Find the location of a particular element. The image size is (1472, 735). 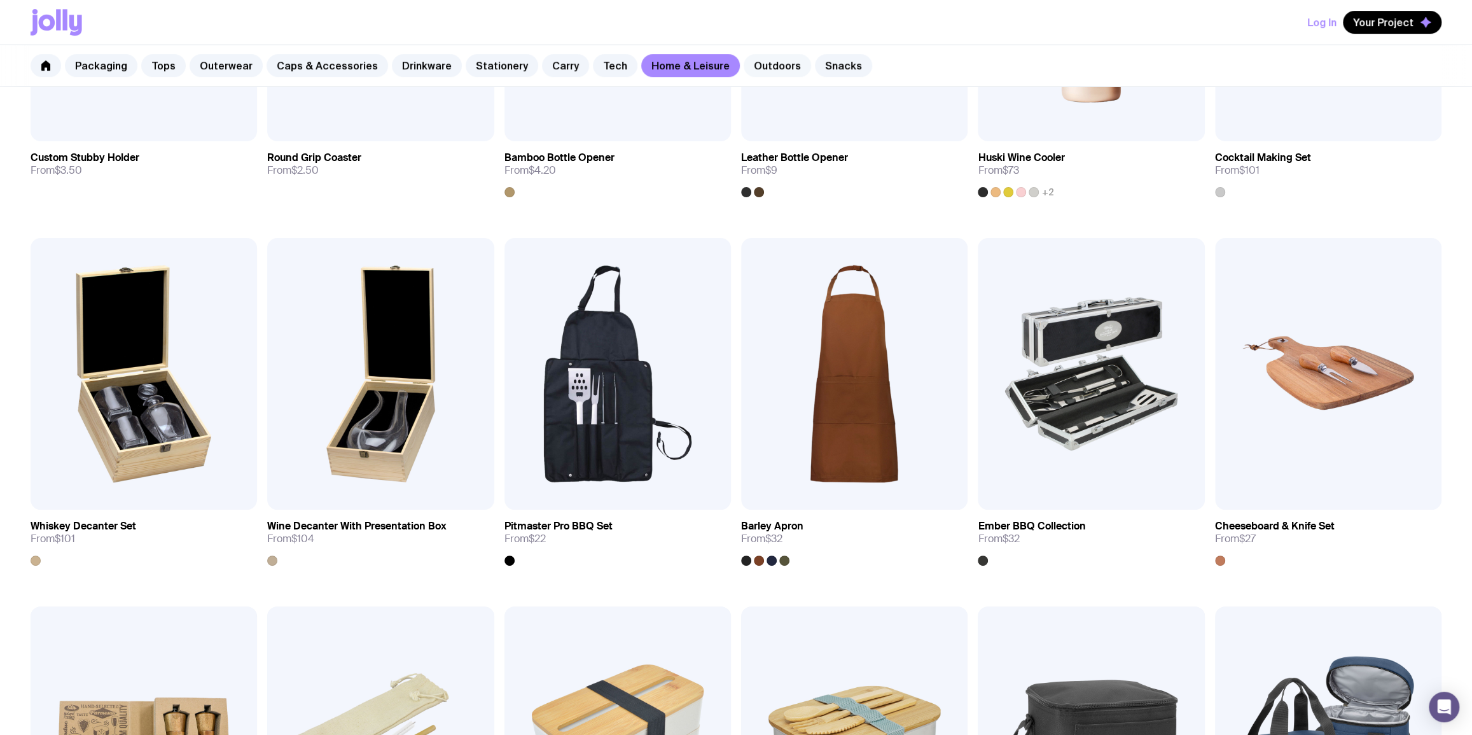

a: Round Grip CoasterFrom$2.50 is located at coordinates (380, 164).